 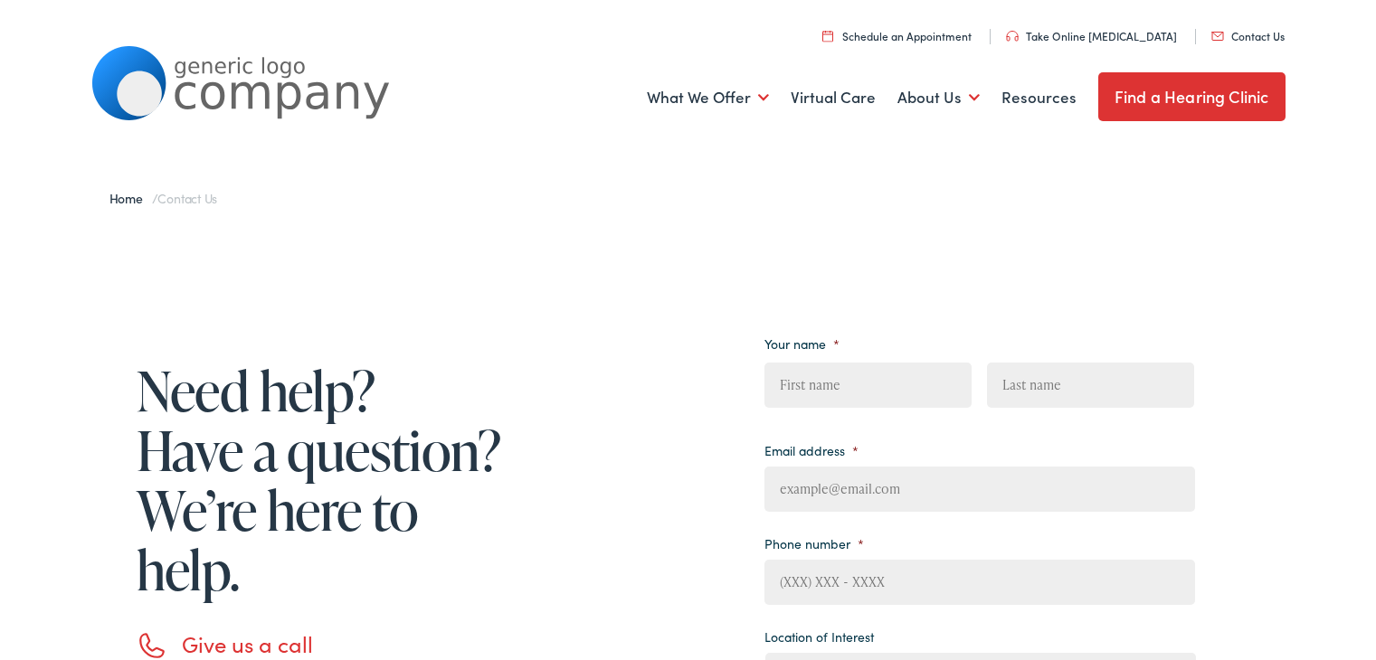 I want to click on a: Virtual Care, so click(x=833, y=98).